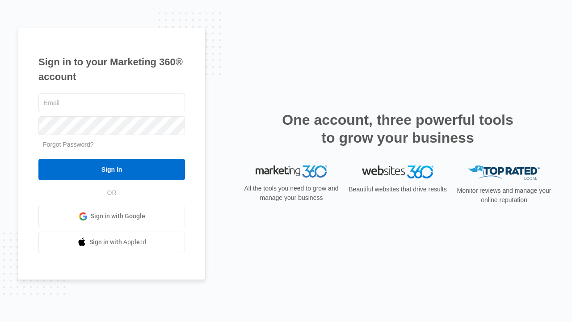 The height and width of the screenshot is (322, 572). What do you see at coordinates (112, 69) in the screenshot?
I see `h1: Sign in to your Marketing 360® account` at bounding box center [112, 69].